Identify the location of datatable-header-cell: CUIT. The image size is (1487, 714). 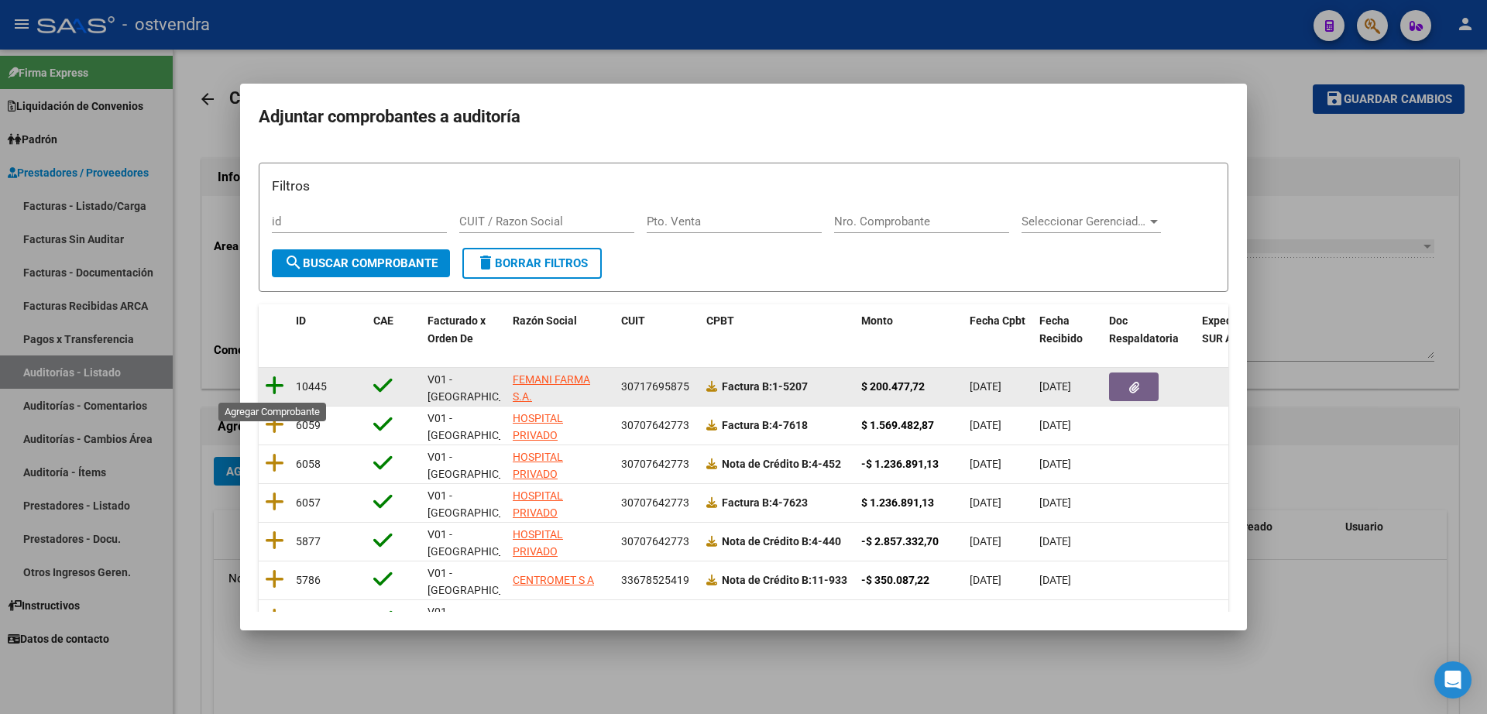
(658, 330).